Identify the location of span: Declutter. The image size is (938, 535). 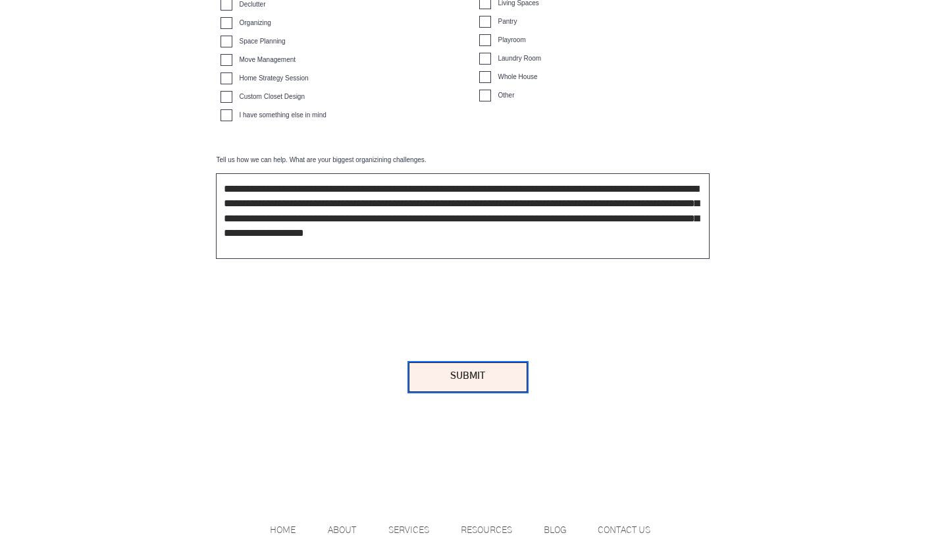
(253, 4).